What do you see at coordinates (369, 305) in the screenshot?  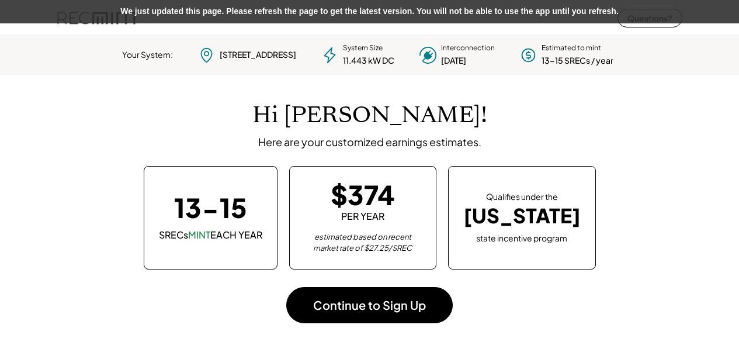 I see `button: Continue to Sign Up` at bounding box center [369, 305].